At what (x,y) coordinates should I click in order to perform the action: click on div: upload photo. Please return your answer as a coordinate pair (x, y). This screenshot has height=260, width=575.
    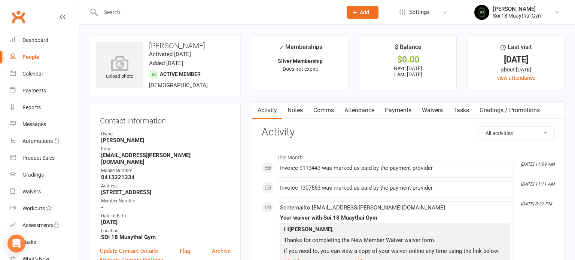
    Looking at the image, I should click on (119, 68).